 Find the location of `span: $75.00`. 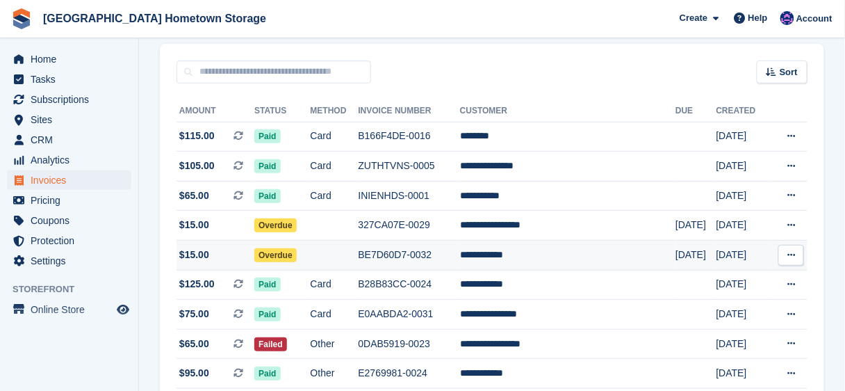

span: $75.00 is located at coordinates (194, 313).